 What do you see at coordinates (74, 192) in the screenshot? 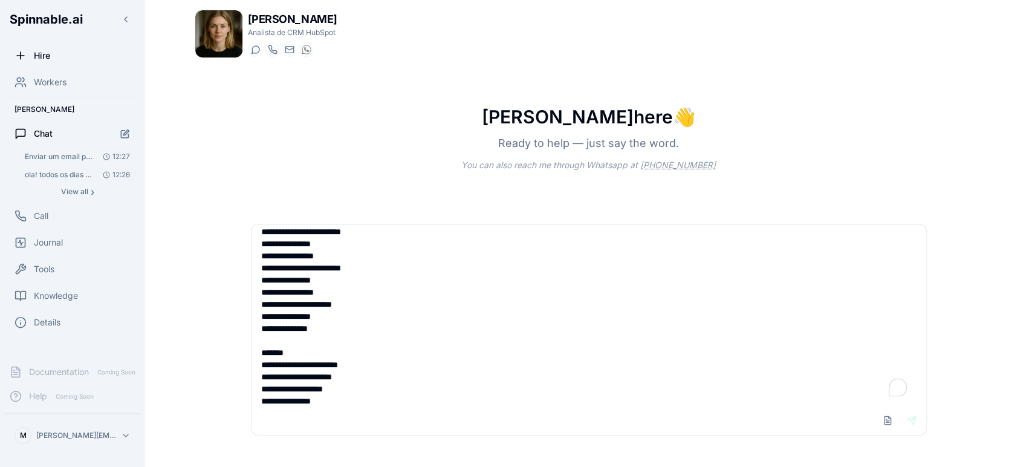
I see `span: View all` at bounding box center [74, 192].